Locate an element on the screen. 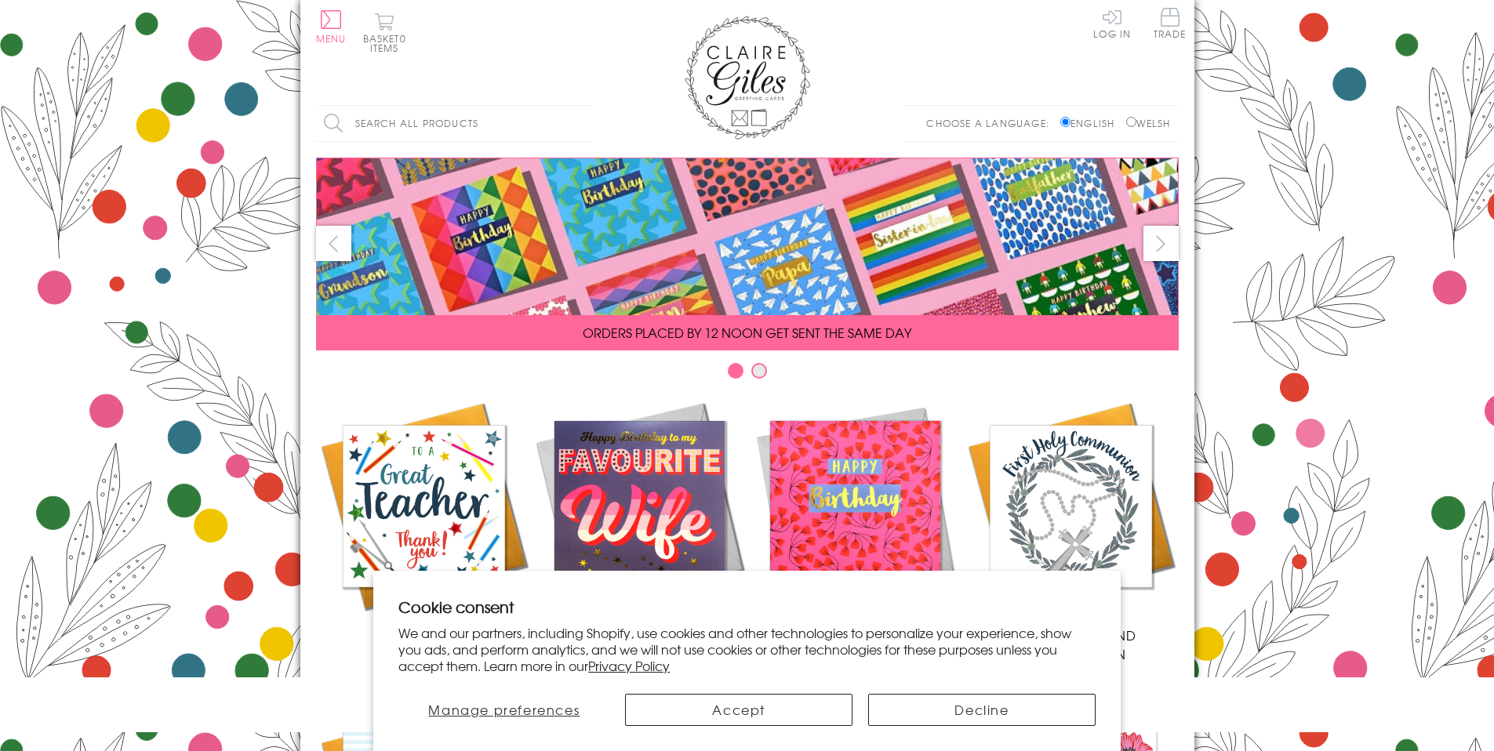  label: Welsh is located at coordinates (1148, 123).